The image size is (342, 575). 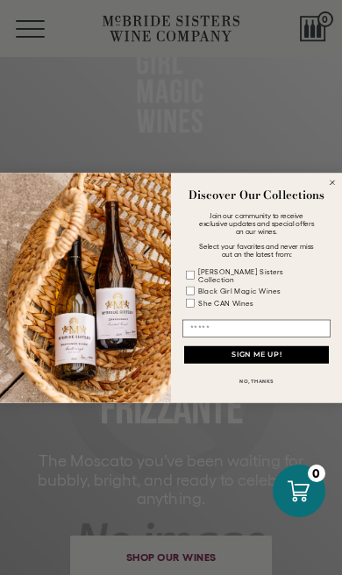 I want to click on button: Close dialog, so click(x=332, y=182).